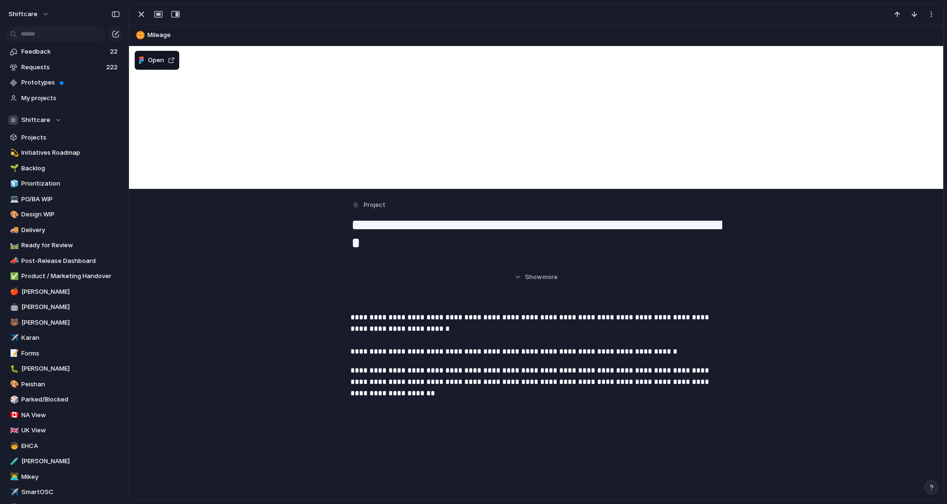 Image resolution: width=947 pixels, height=504 pixels. What do you see at coordinates (543, 35) in the screenshot?
I see `span: Mileage` at bounding box center [543, 35].